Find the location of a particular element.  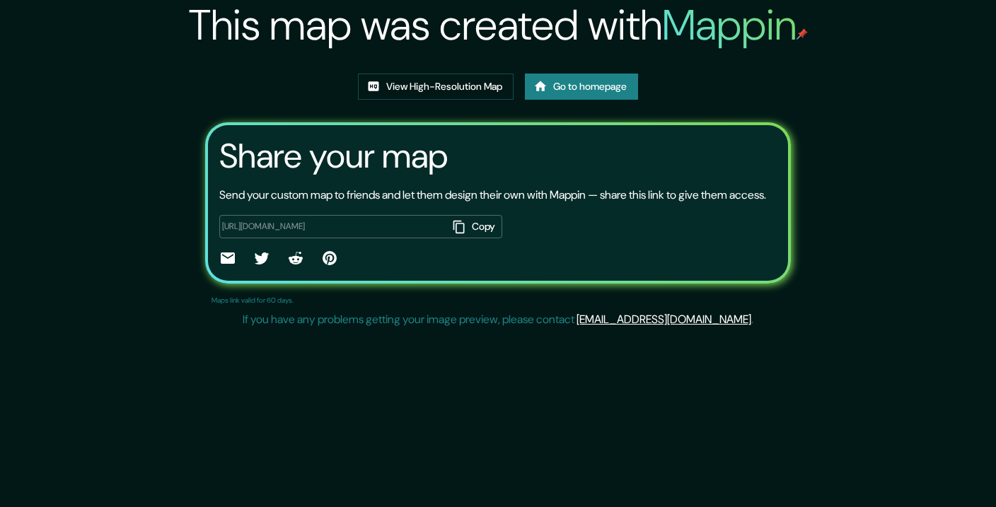

a: Go to homepage is located at coordinates (581, 86).